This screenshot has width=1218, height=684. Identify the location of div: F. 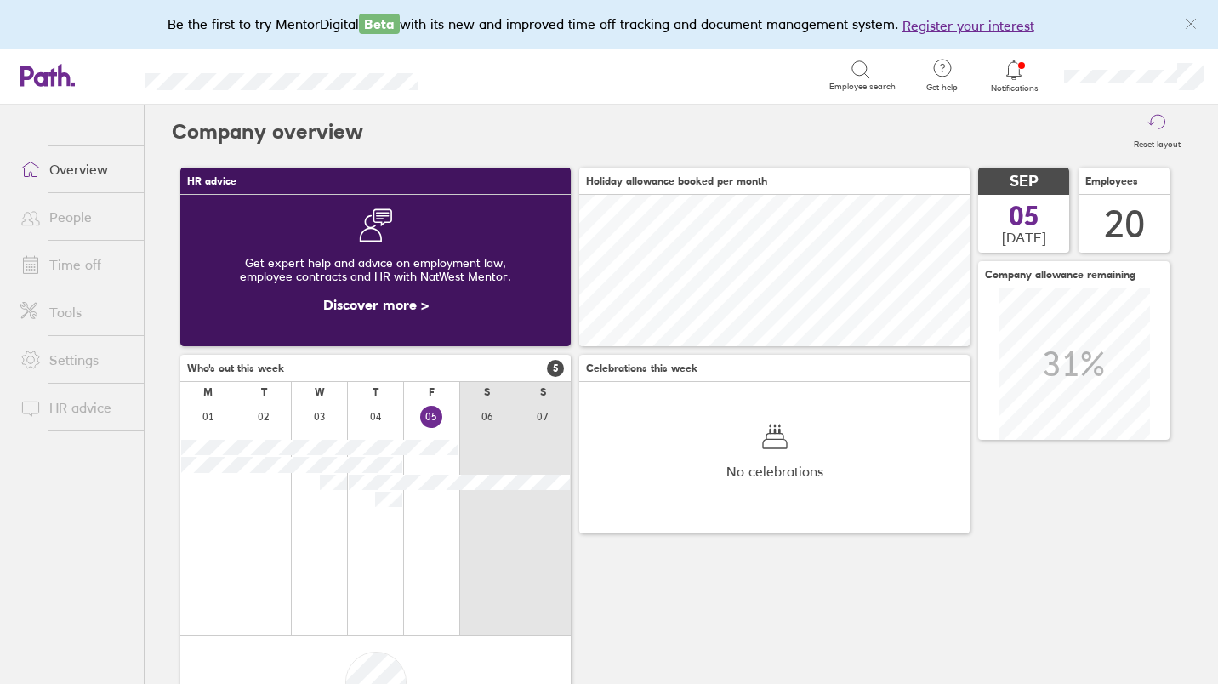
(431, 392).